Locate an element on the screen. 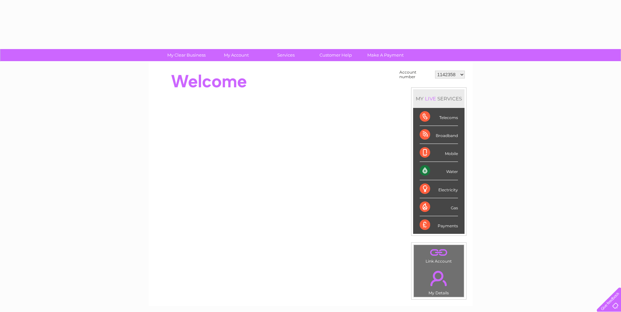  div: Gas is located at coordinates (439, 207).